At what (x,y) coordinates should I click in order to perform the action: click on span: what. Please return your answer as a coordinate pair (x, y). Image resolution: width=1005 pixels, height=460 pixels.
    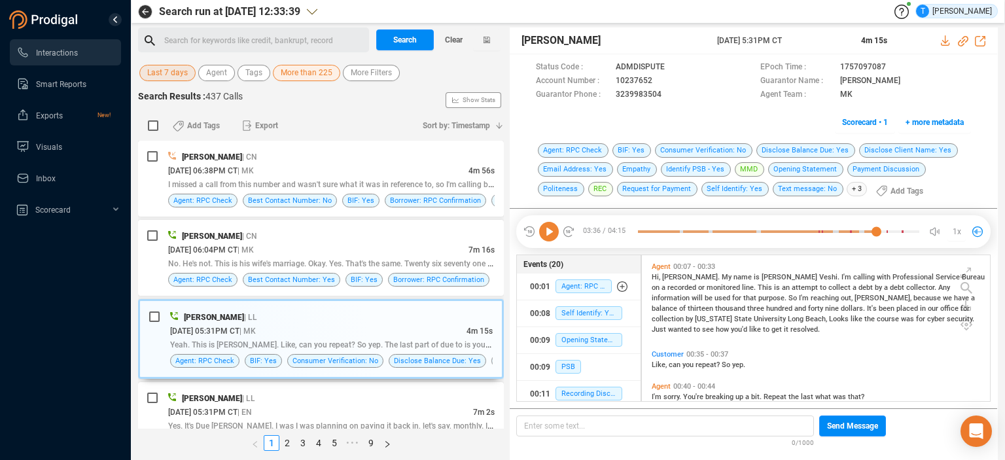
    Looking at the image, I should click on (824, 397).